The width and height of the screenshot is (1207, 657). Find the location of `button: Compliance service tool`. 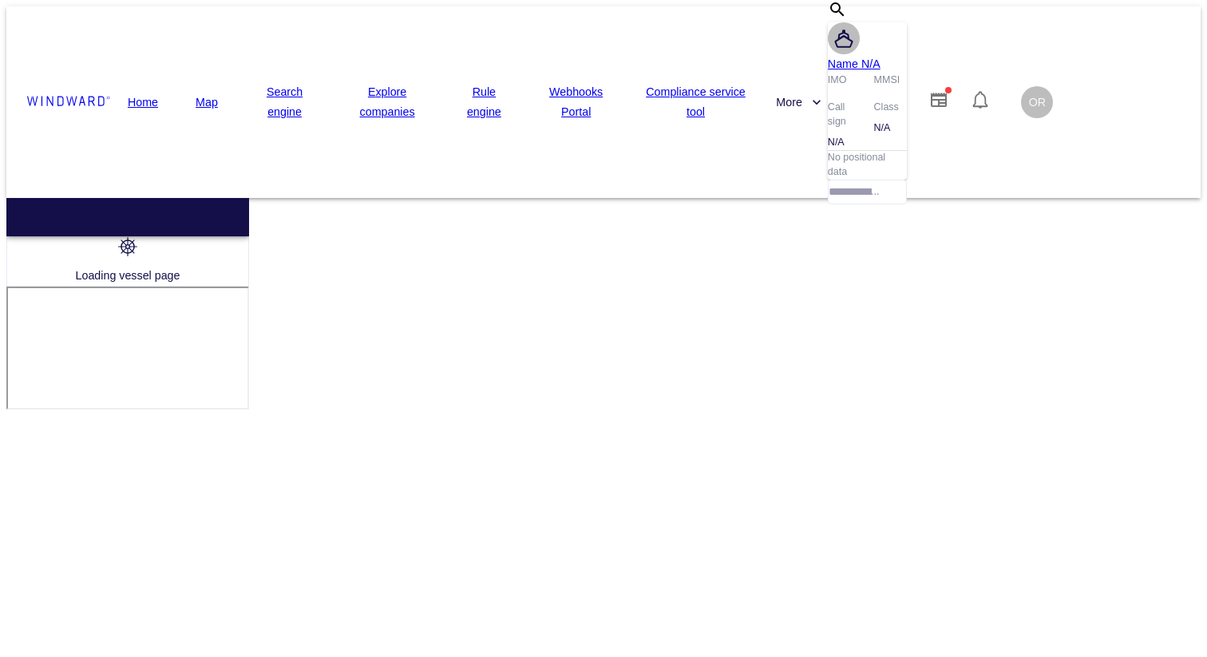

button: Compliance service tool is located at coordinates (696, 102).